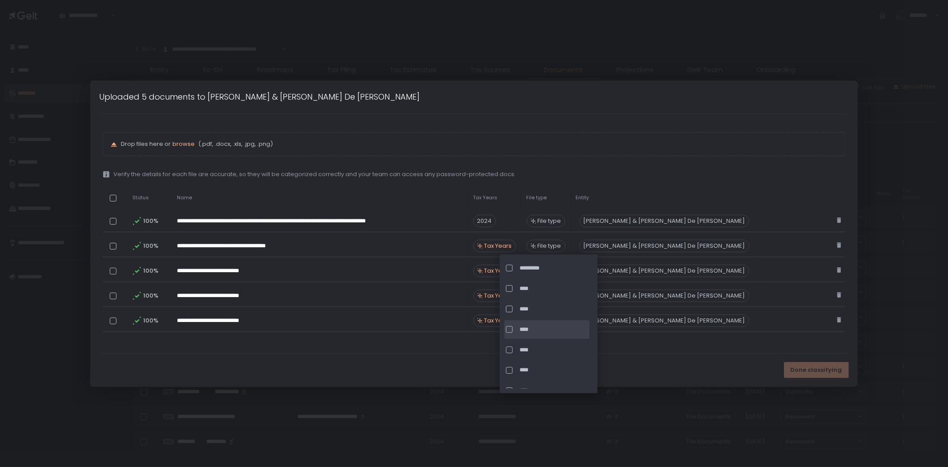 Image resolution: width=948 pixels, height=467 pixels. What do you see at coordinates (485, 221) in the screenshot?
I see `span: 2024` at bounding box center [485, 221].